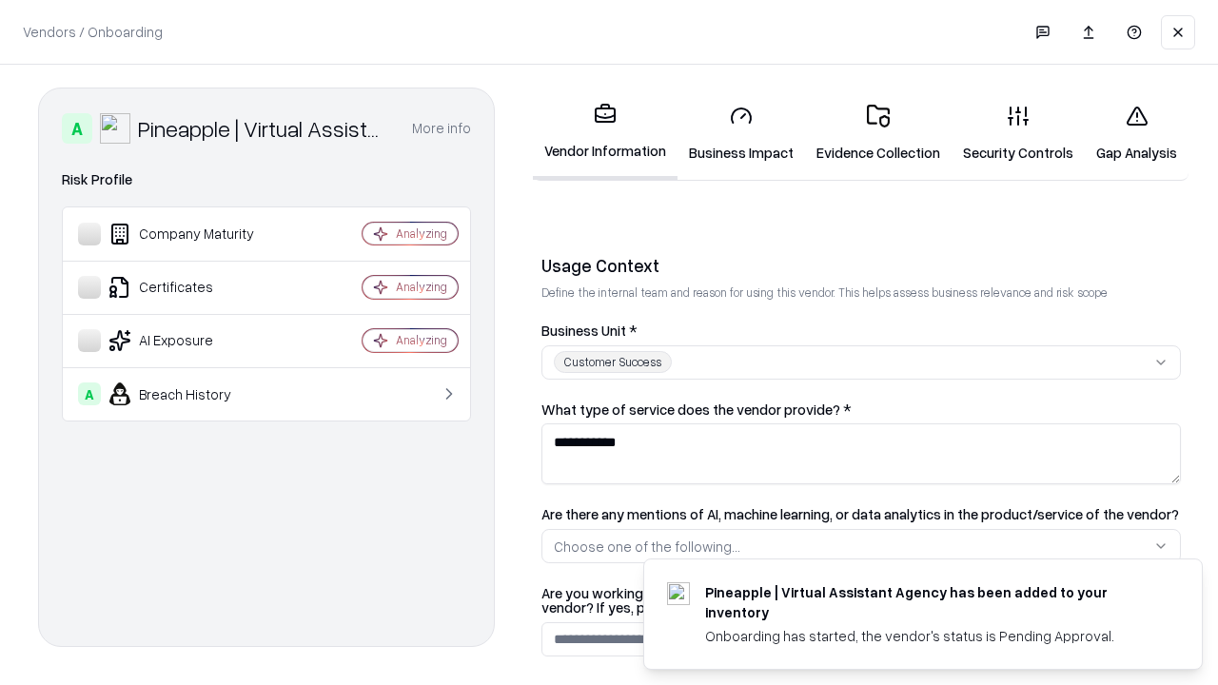 The image size is (1218, 685). I want to click on button: Customer Success, so click(861, 362).